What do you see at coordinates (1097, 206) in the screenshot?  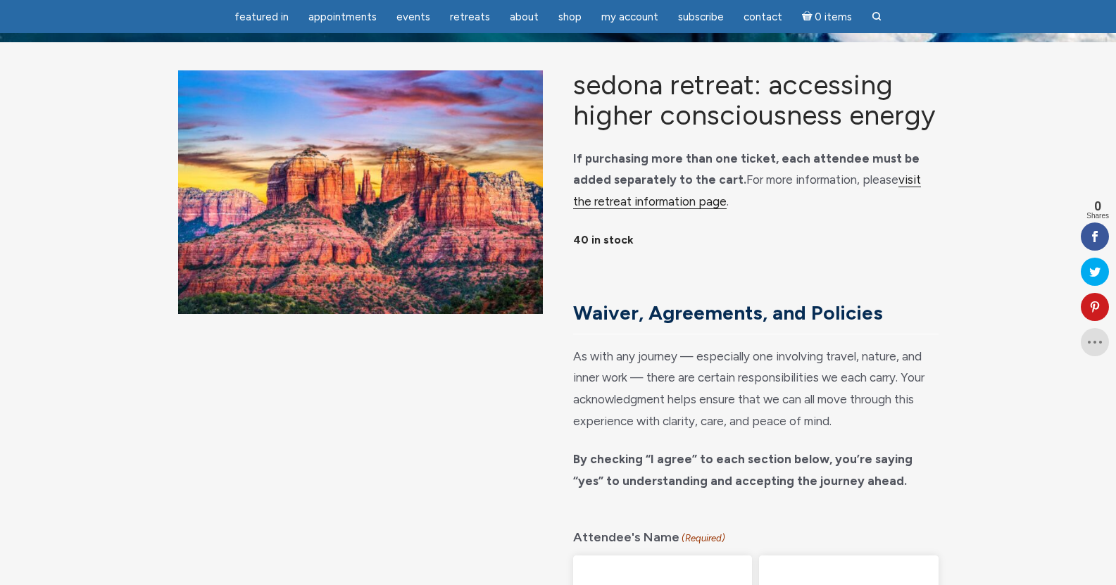 I see `span: 0` at bounding box center [1097, 206].